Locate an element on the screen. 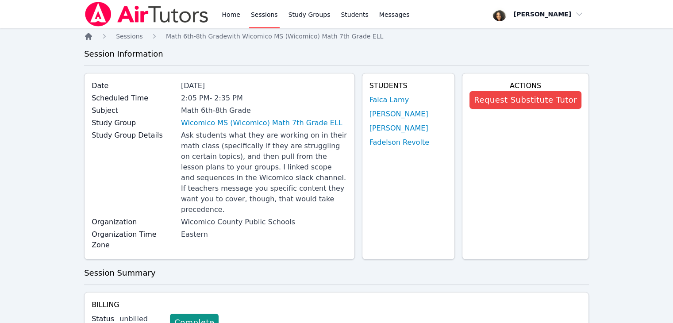 The width and height of the screenshot is (673, 323). span: Math 6th-8th Grade with Wicomico MS (Wicomico) Math 7th Grade ELL is located at coordinates (274, 36).